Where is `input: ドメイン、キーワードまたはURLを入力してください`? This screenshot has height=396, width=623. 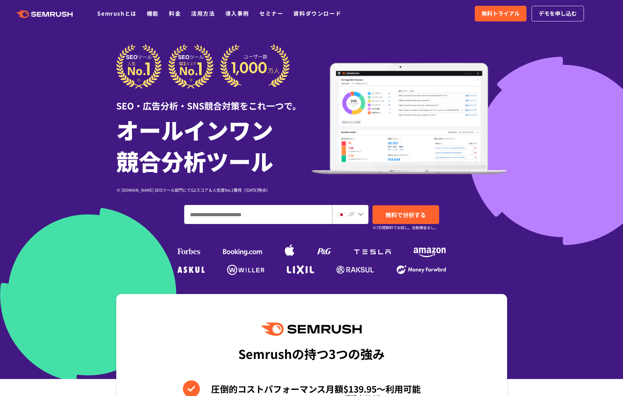 input: ドメイン、キーワードまたはURLを入力してください is located at coordinates (258, 214).